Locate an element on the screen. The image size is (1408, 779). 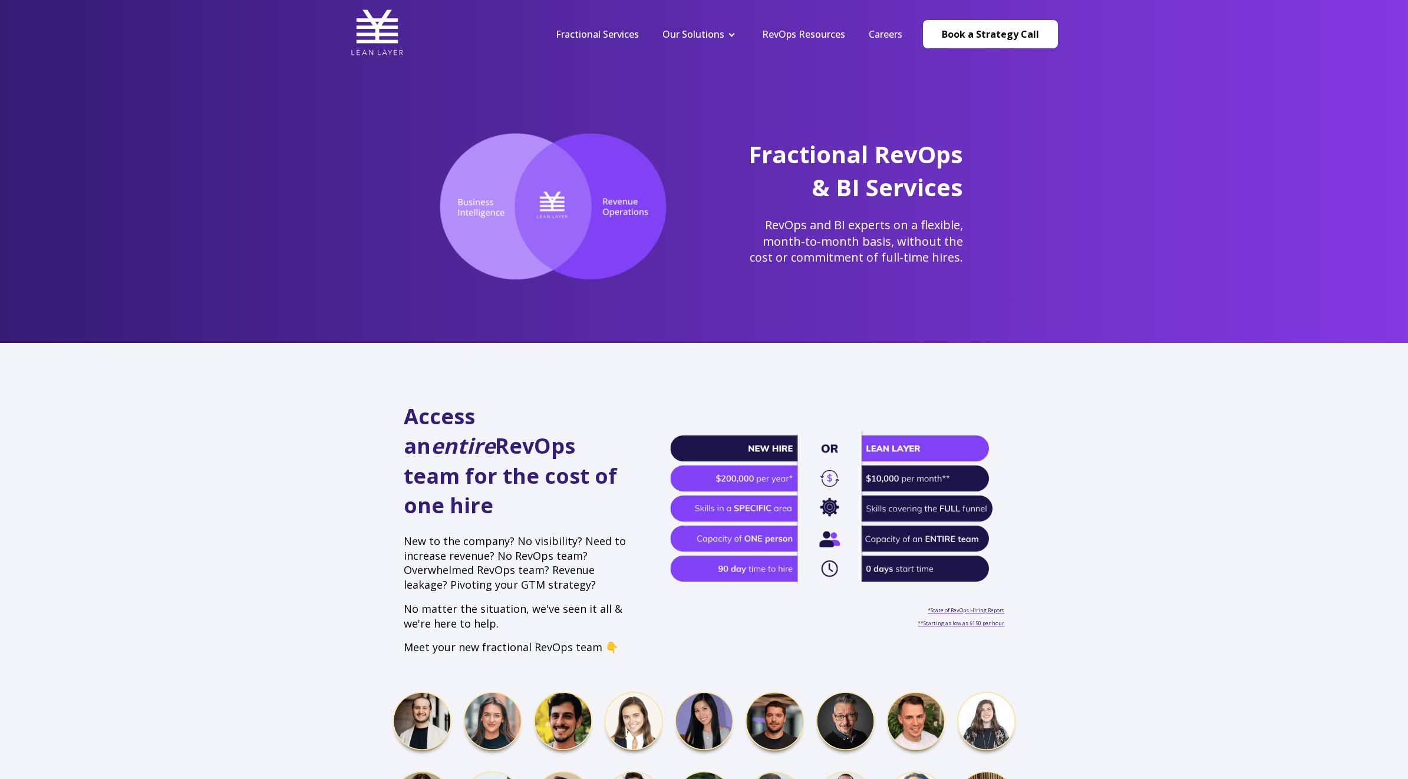
a: Book a Strategy Call is located at coordinates (990, 34).